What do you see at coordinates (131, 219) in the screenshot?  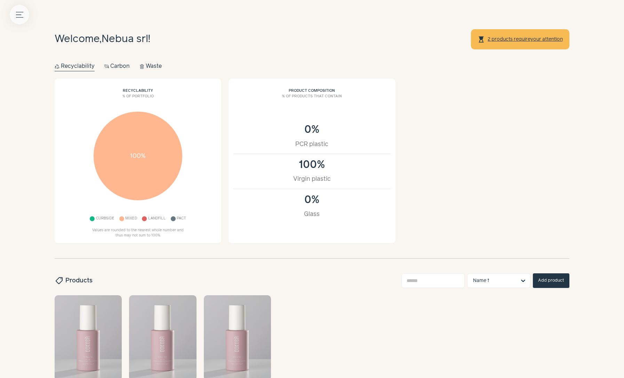 I see `span: Mixed` at bounding box center [131, 219].